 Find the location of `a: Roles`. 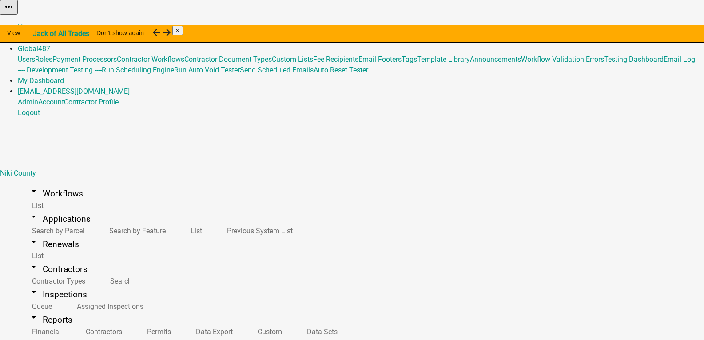

a: Roles is located at coordinates (44, 59).